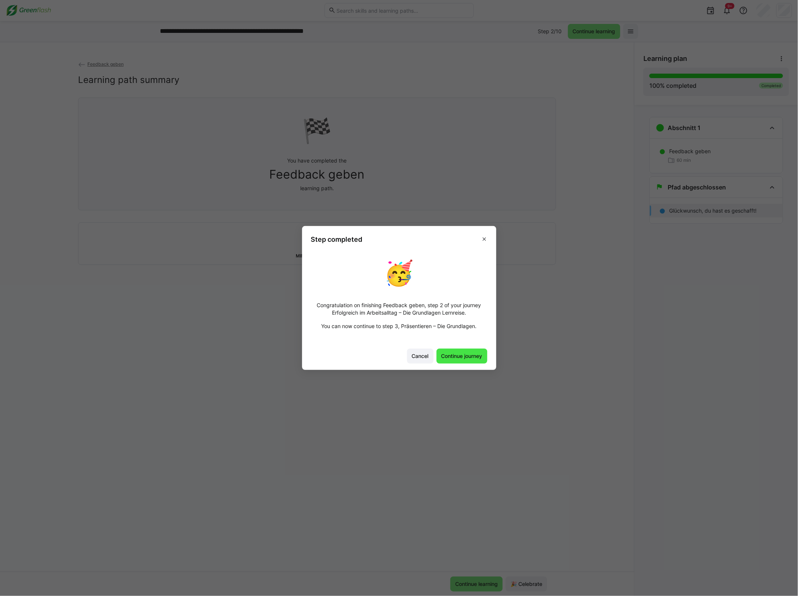 This screenshot has height=596, width=798. What do you see at coordinates (462, 356) in the screenshot?
I see `button: Continue journey` at bounding box center [462, 356].